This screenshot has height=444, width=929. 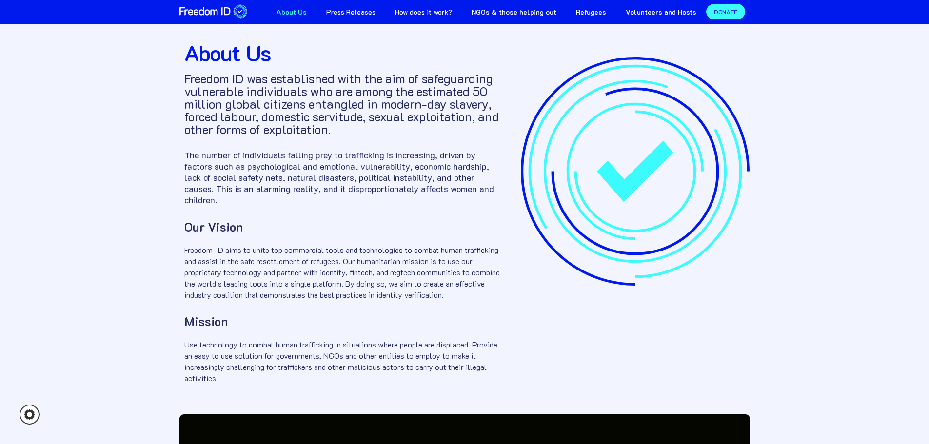 What do you see at coordinates (343, 104) in the screenshot?
I see `h2: Freedom ID was established with the aim of safeguarding vulnerable individuals who are among the ...` at bounding box center [343, 104].